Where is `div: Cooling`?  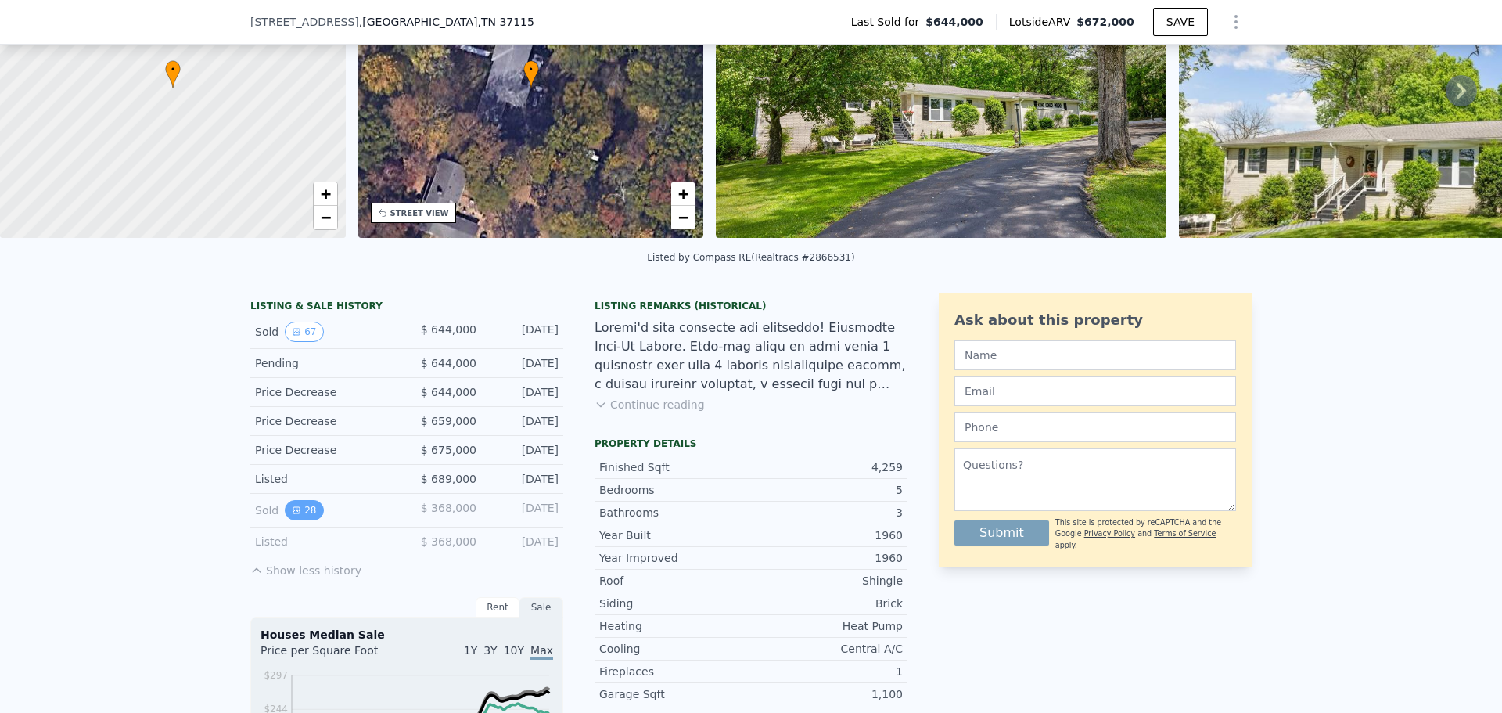 div: Cooling is located at coordinates (675, 649).